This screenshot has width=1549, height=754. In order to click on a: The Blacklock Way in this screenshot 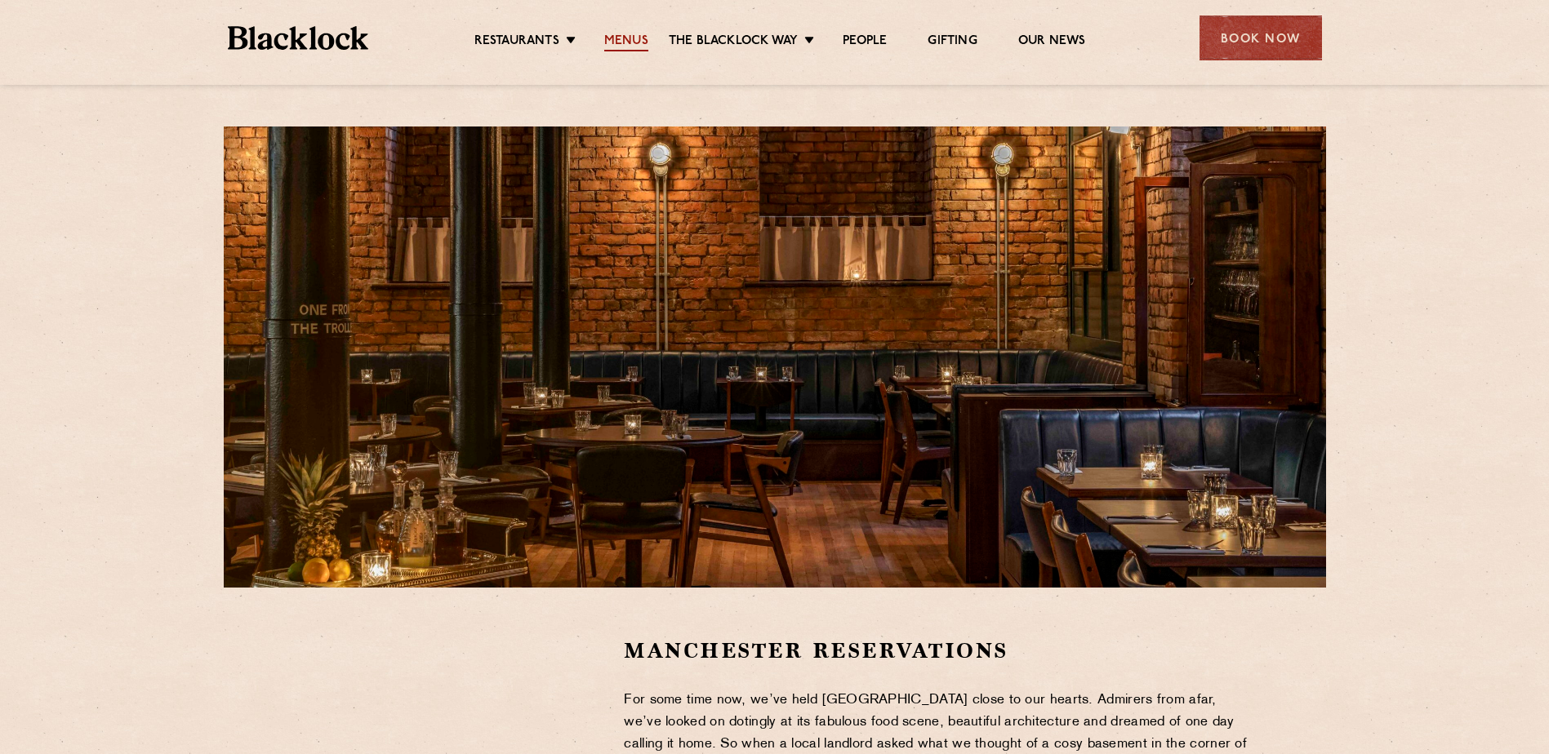, I will do `click(733, 42)`.